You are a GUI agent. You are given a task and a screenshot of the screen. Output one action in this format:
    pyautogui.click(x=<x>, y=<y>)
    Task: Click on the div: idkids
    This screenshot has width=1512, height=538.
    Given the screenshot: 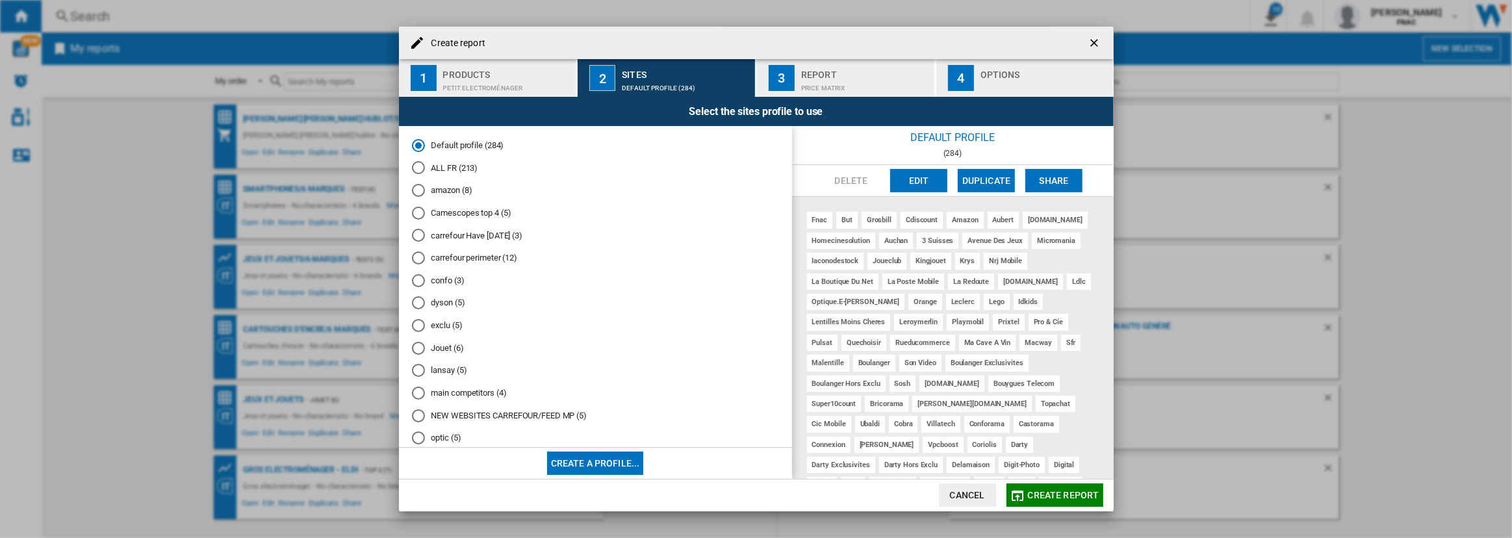 What is the action you would take?
    pyautogui.click(x=1028, y=301)
    